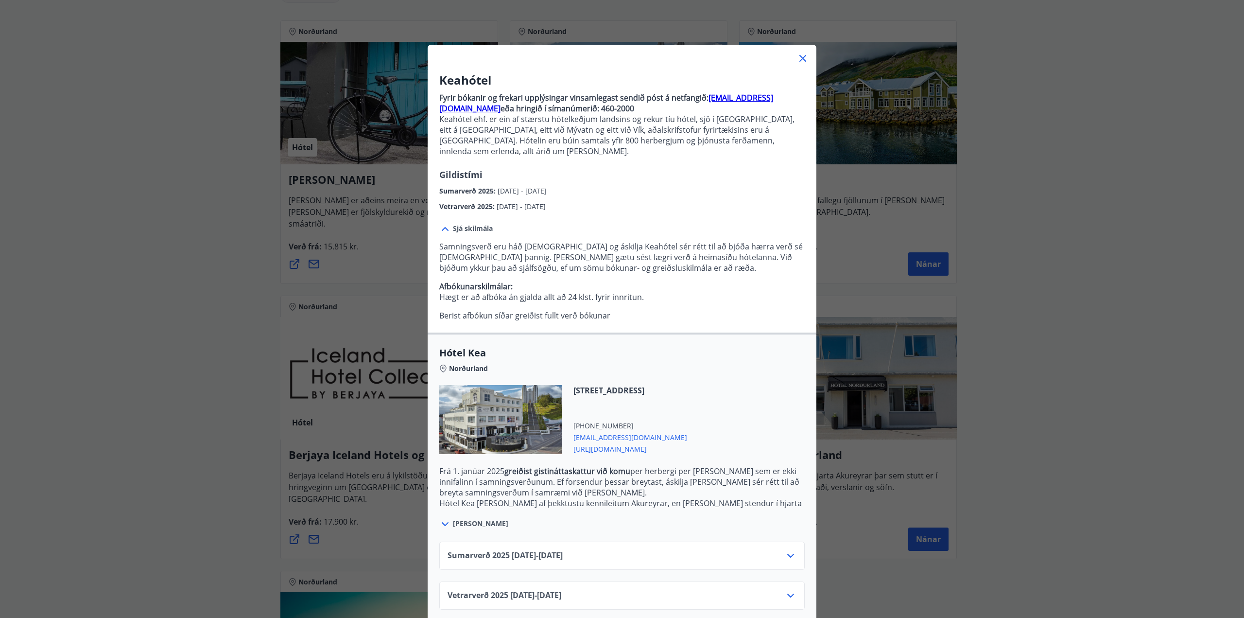  What do you see at coordinates (461, 174) in the screenshot?
I see `span: Gildistími` at bounding box center [461, 174].